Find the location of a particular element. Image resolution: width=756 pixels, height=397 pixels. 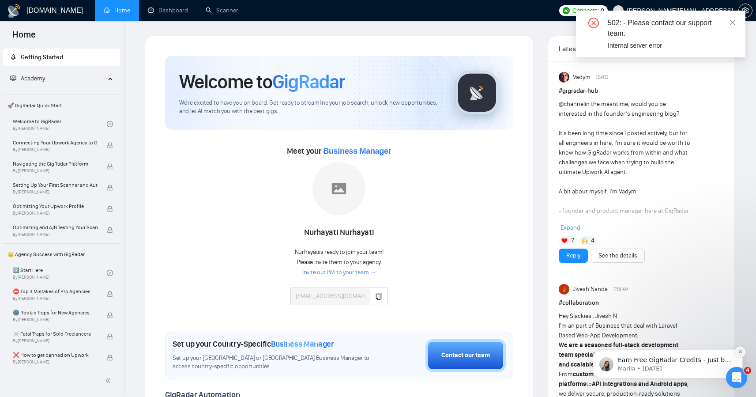

img: logo is located at coordinates (14, 11).